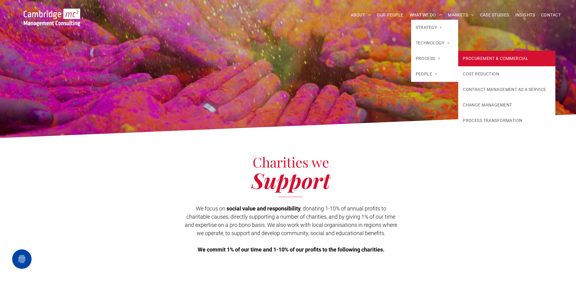 This screenshot has width=576, height=281. I want to click on a: PROCESS TRANSFORMATION, so click(506, 120).